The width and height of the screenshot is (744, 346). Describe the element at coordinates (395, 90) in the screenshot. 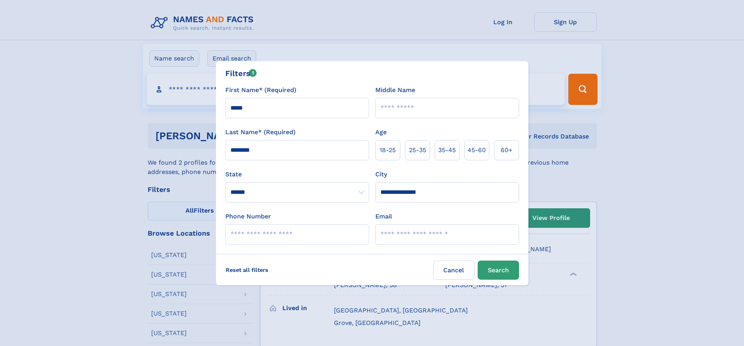

I see `label: Middle Name` at that location.